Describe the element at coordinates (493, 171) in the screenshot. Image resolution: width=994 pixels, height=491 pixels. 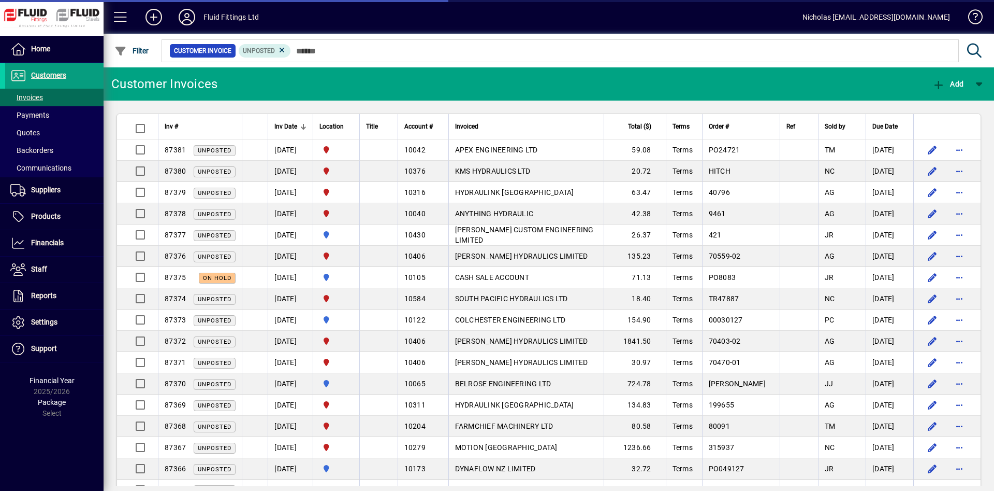
I see `span: KMS HYDRAULICS LTD` at that location.